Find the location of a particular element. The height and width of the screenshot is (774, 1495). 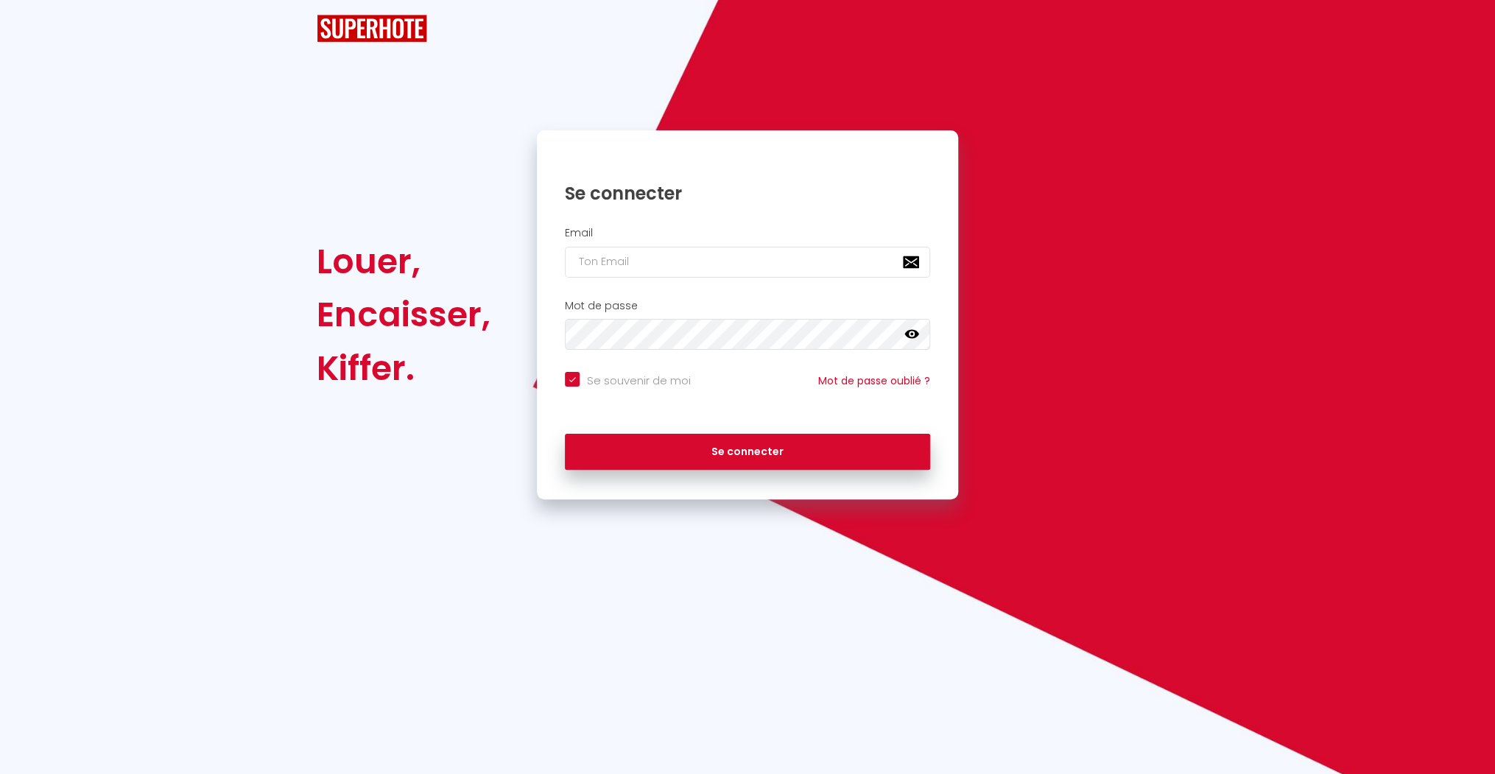

h1: Se connecter is located at coordinates (748, 193).